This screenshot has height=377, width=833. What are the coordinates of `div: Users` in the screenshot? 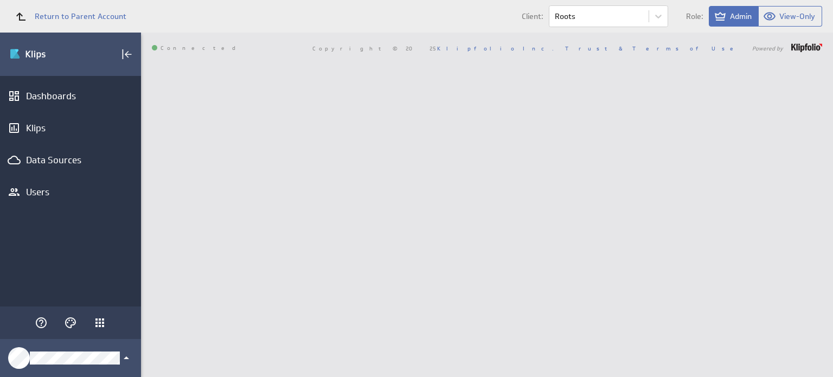 It's located at (70, 192).